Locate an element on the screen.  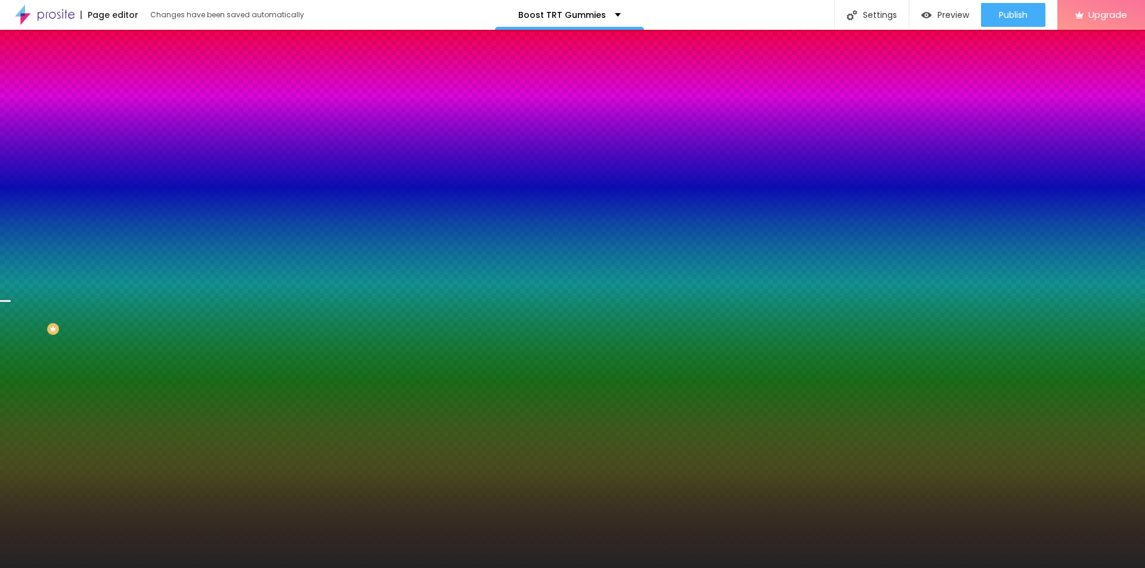
div: Page editor is located at coordinates (109, 15).